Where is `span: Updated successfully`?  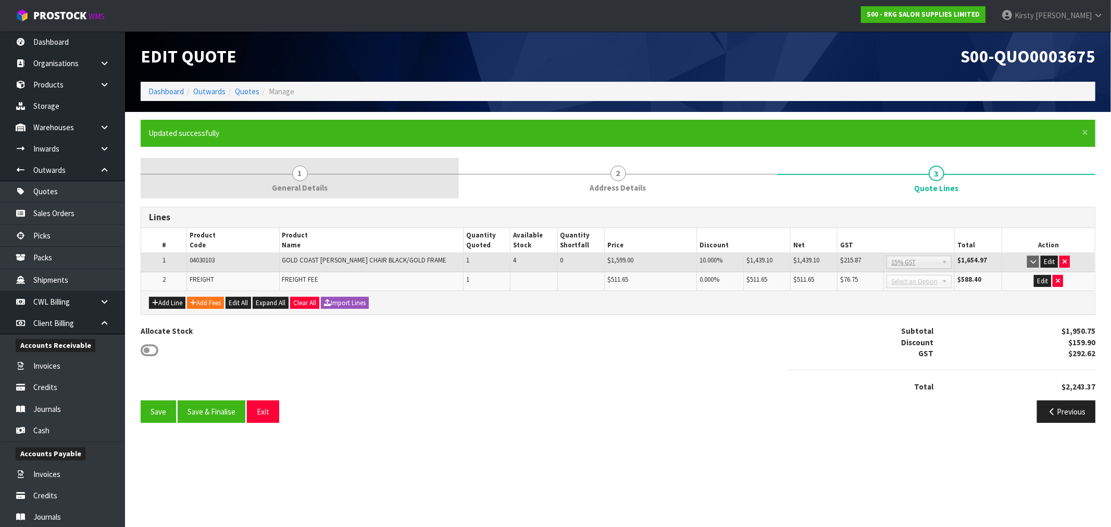
span: Updated successfully is located at coordinates (184, 133).